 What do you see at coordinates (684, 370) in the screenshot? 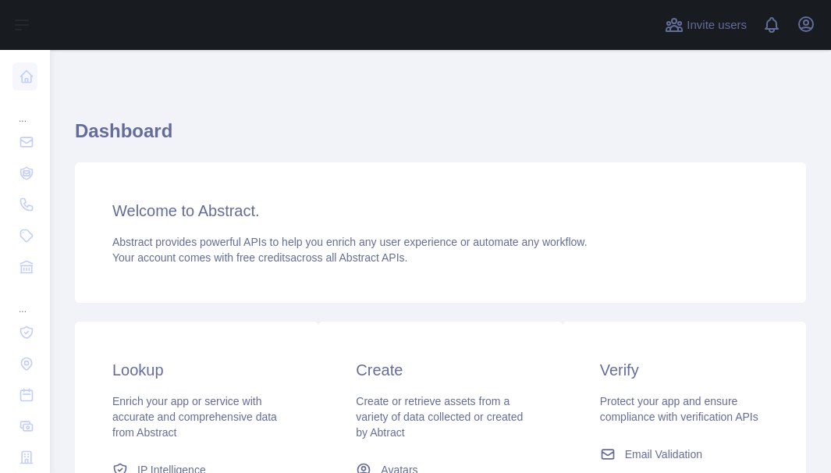
I see `h3: Verify` at bounding box center [684, 370].